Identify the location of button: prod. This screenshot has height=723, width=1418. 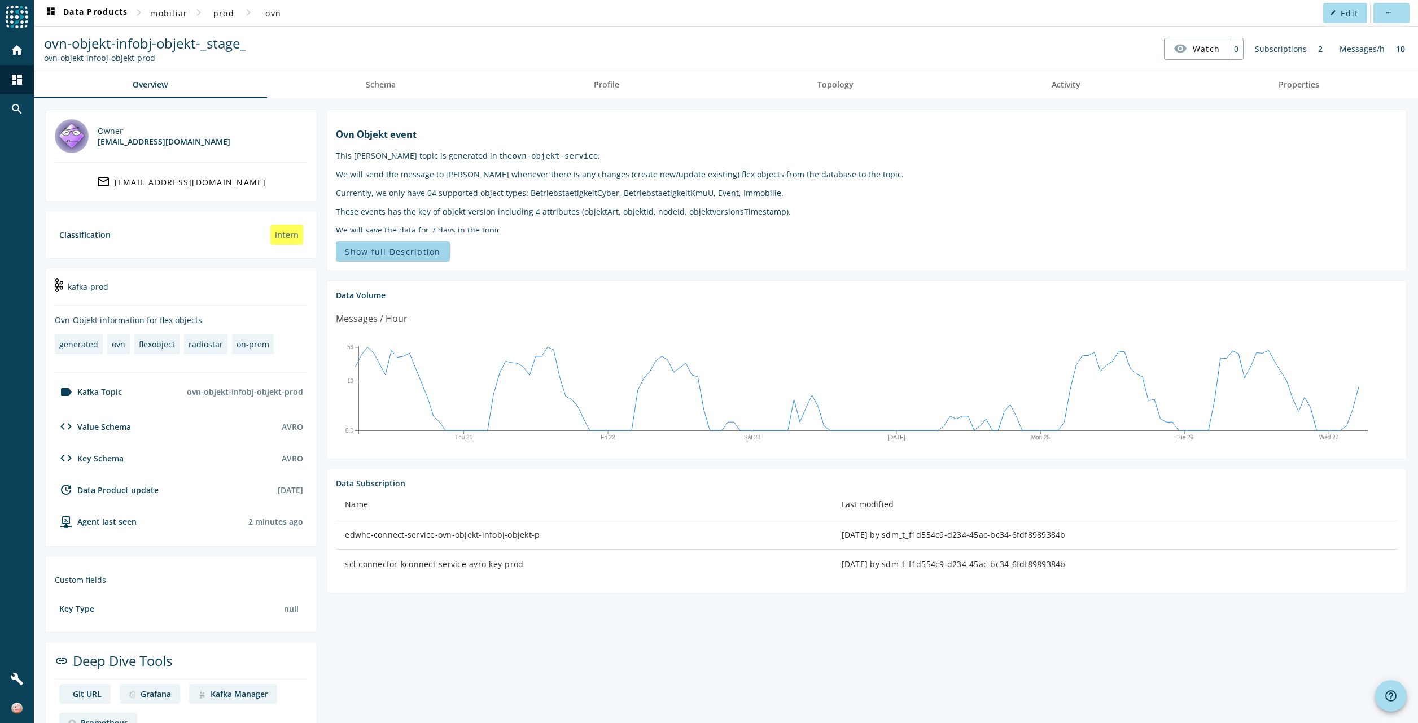
(224, 13).